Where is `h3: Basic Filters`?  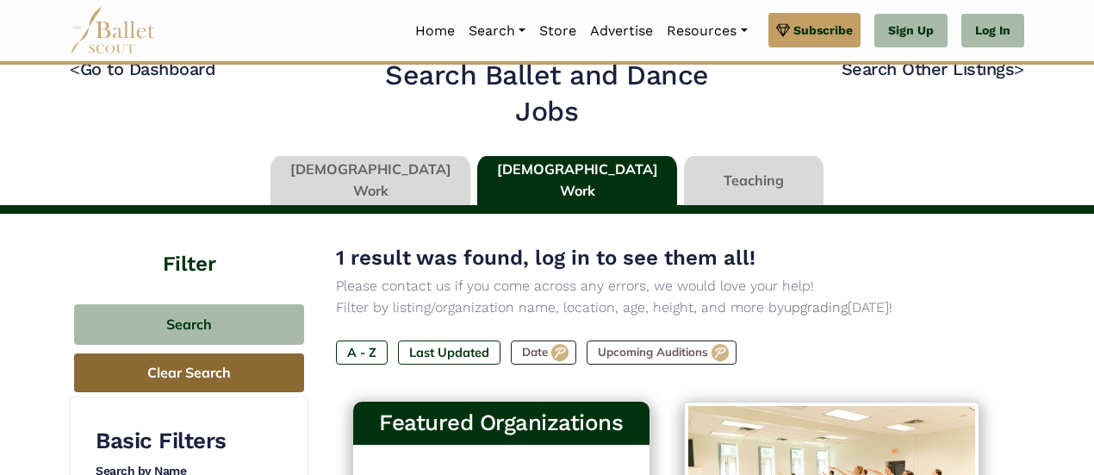
h3: Basic Filters is located at coordinates (188, 441).